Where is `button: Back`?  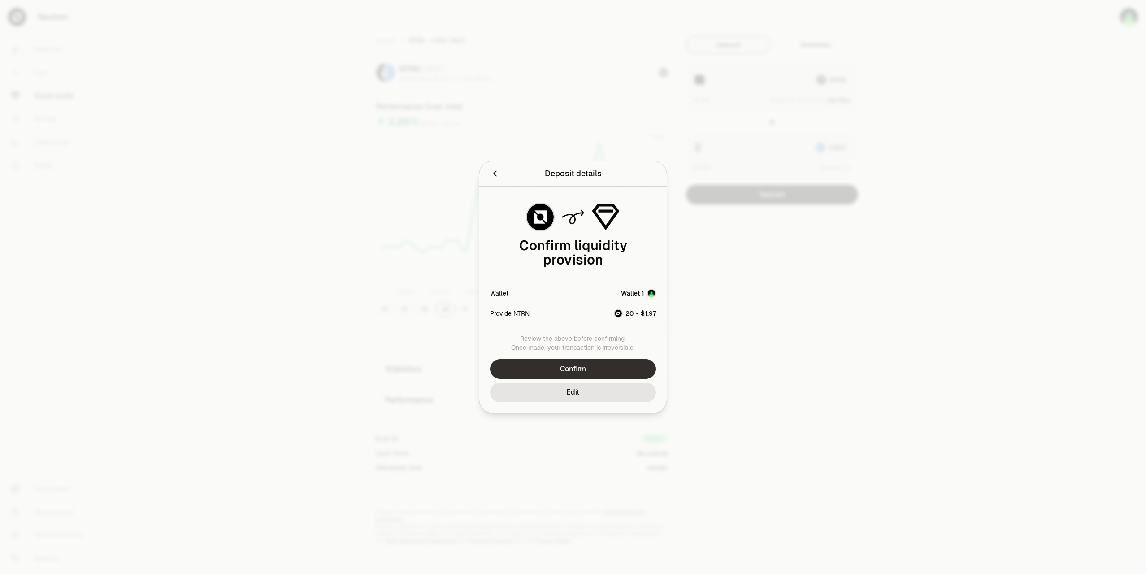 button: Back is located at coordinates (495, 173).